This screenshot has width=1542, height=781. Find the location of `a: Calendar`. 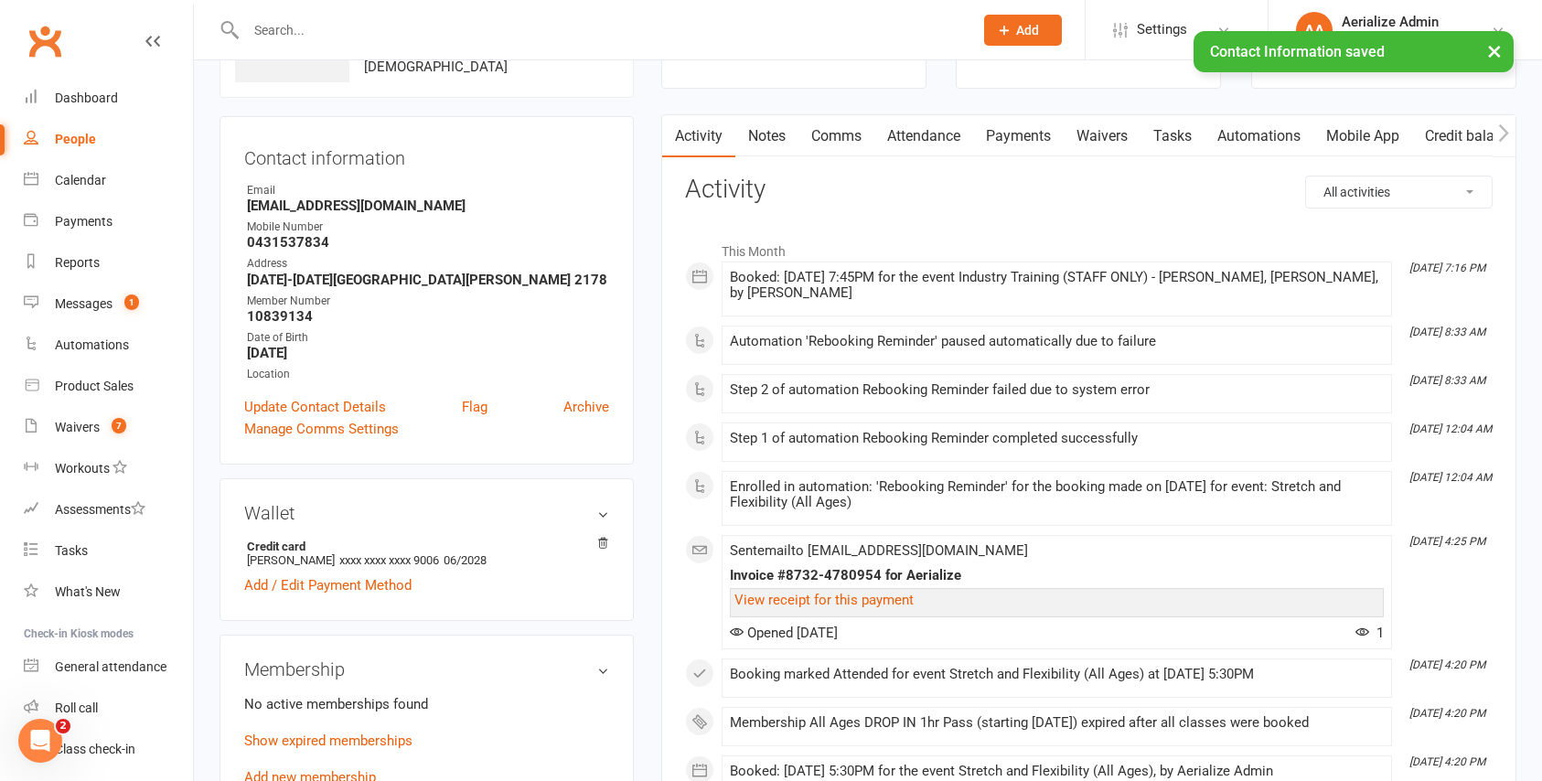

a: Calendar is located at coordinates (108, 180).